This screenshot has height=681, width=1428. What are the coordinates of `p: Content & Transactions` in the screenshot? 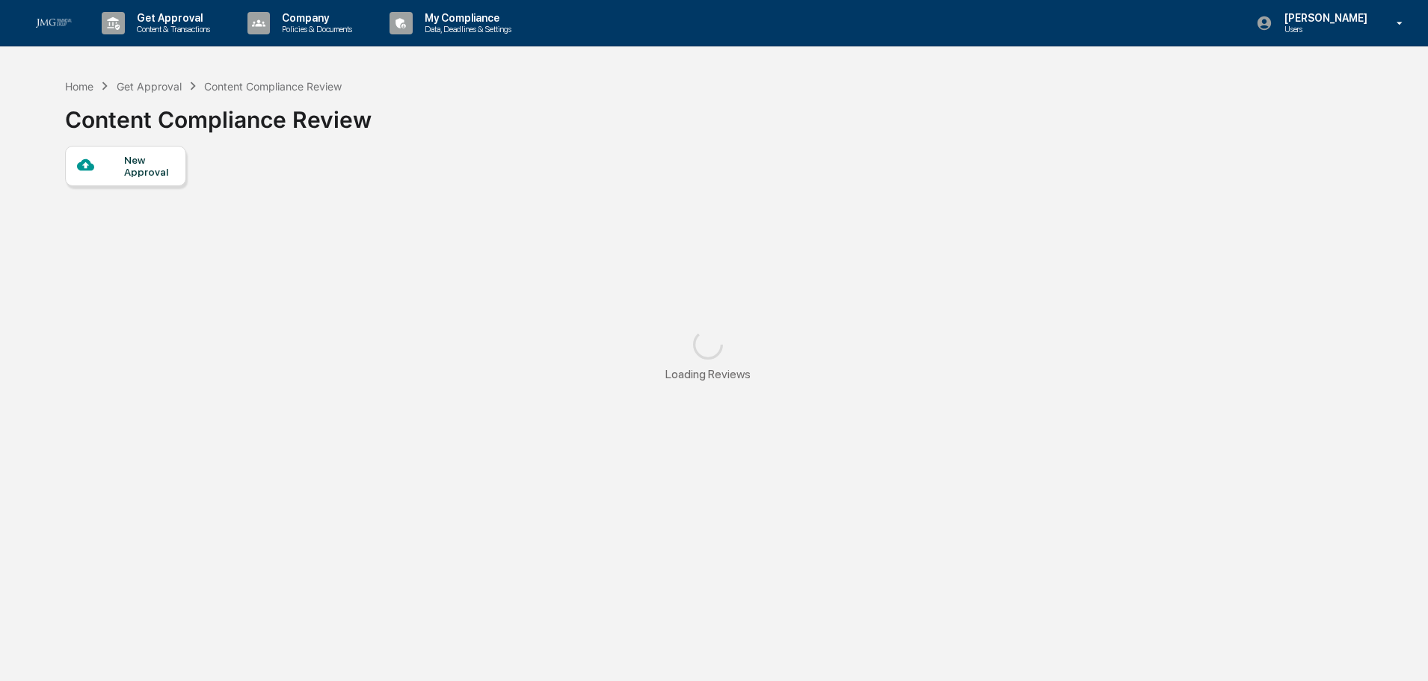 It's located at (171, 29).